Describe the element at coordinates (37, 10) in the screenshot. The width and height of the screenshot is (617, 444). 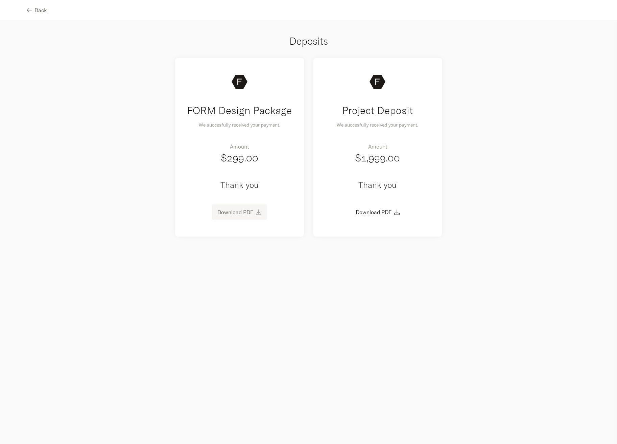
I see `button: Back` at that location.